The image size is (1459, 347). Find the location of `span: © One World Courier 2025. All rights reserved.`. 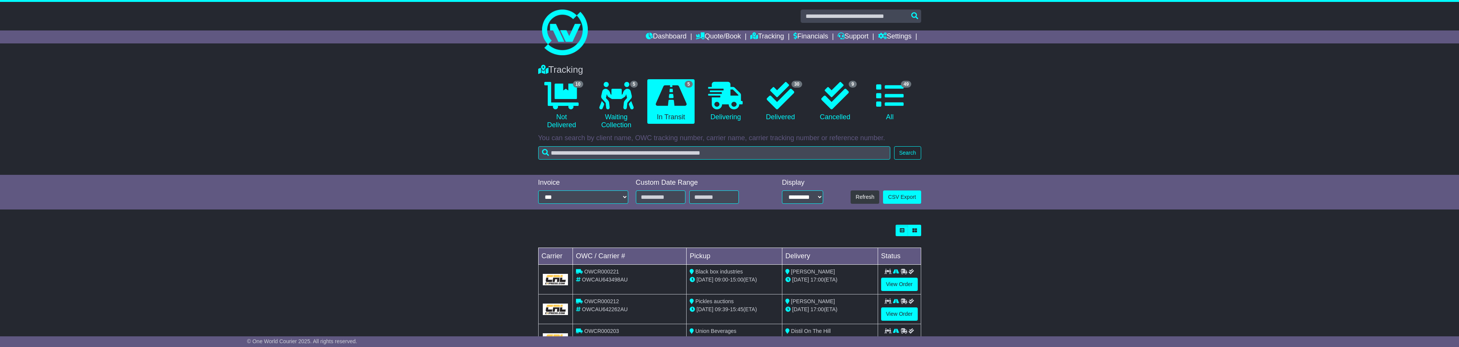

span: © One World Courier 2025. All rights reserved. is located at coordinates (302, 342).